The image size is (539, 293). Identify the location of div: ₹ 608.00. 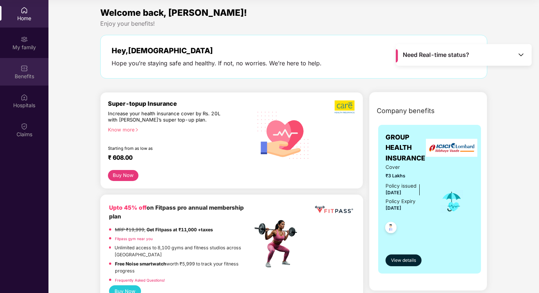
(176, 158).